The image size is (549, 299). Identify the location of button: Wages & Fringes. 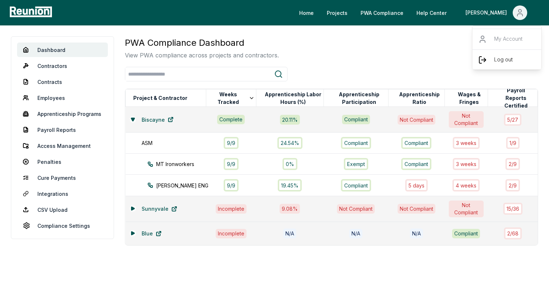
(469, 98).